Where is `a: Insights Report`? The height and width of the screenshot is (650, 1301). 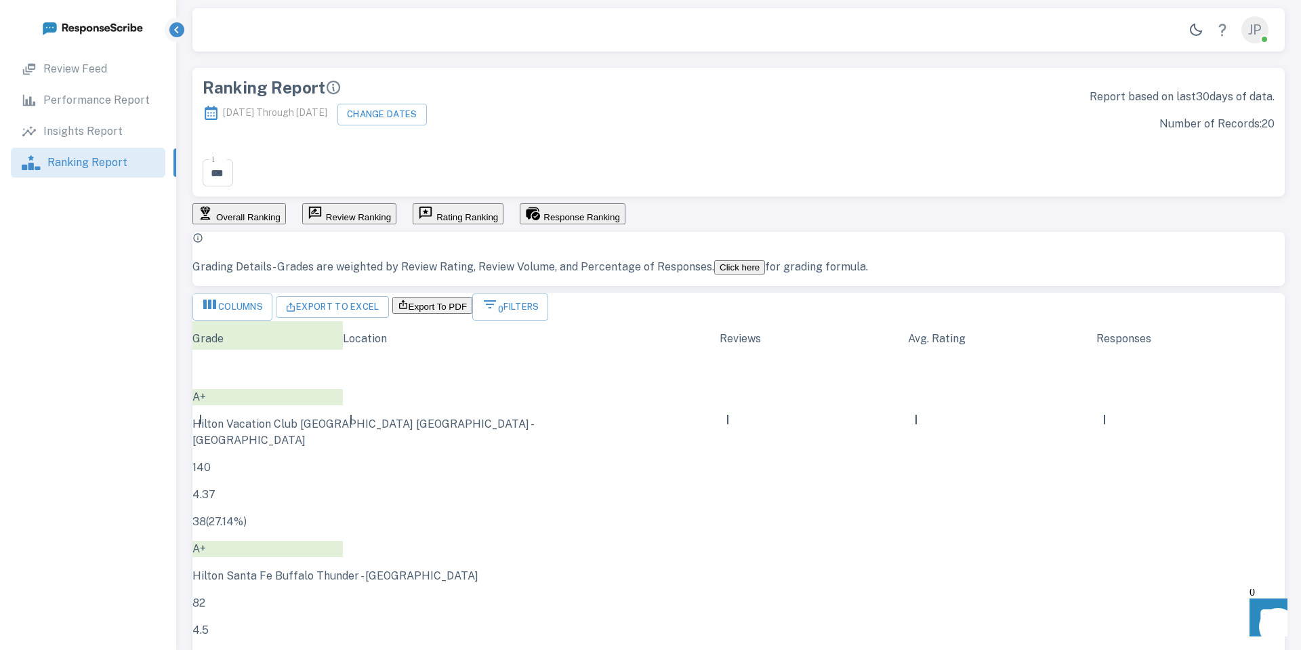
a: Insights Report is located at coordinates (88, 131).